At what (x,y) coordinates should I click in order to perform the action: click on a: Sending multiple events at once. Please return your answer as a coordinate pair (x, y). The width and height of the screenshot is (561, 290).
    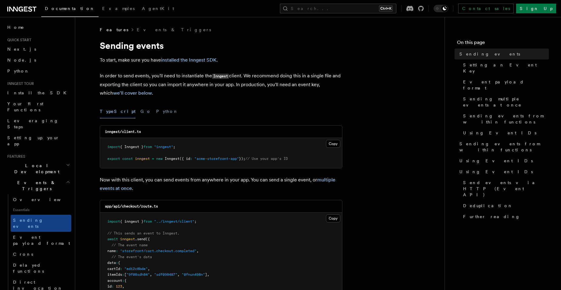
    Looking at the image, I should click on (504, 102).